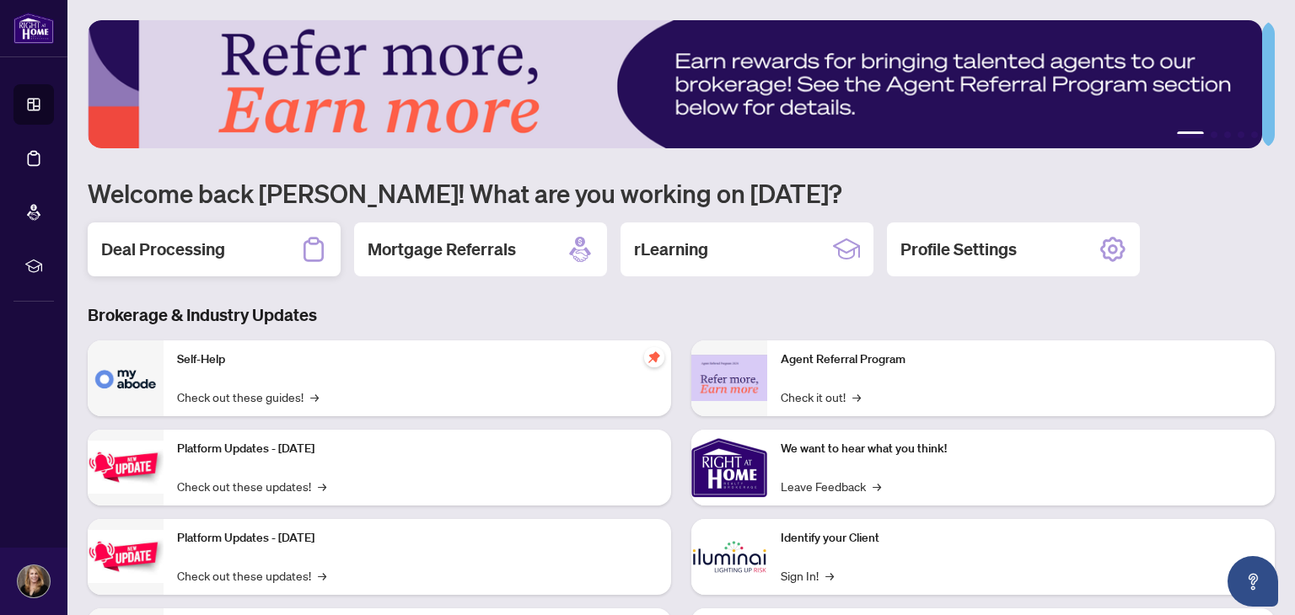  Describe the element at coordinates (958, 250) in the screenshot. I see `h2: Profile Settings` at that location.